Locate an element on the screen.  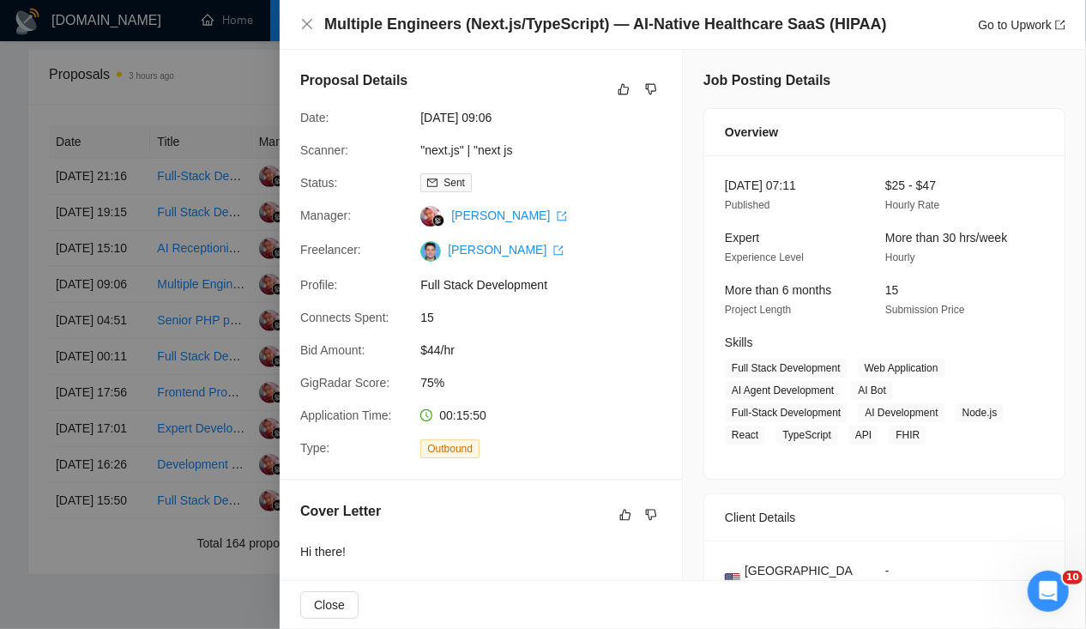
h5: Cover Letter is located at coordinates (341, 511).